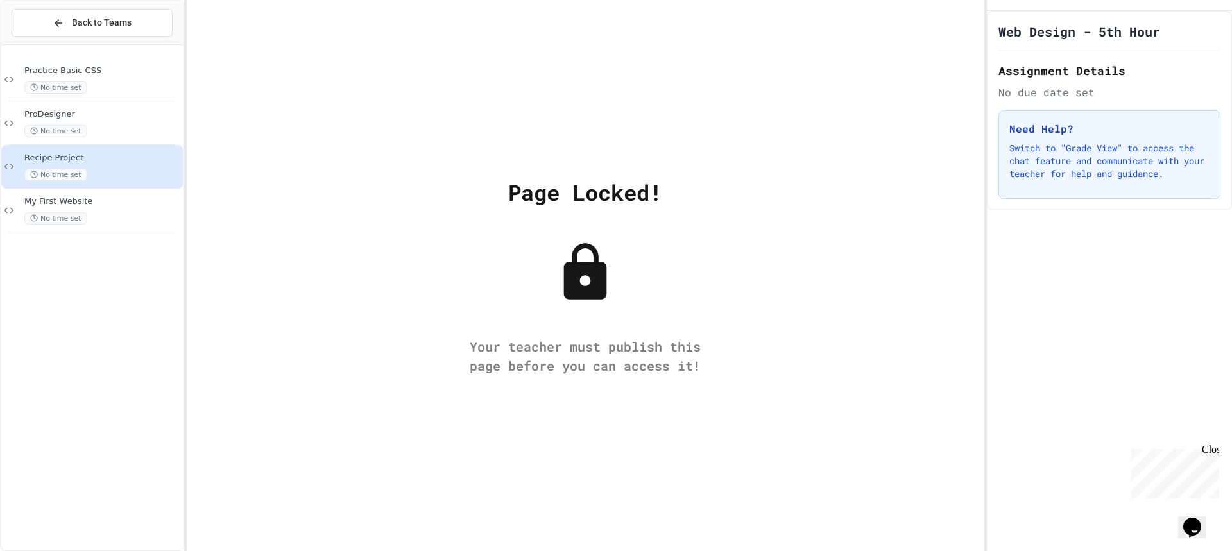 The width and height of the screenshot is (1232, 551). What do you see at coordinates (1079, 31) in the screenshot?
I see `h1: Web Design - 5th Hour` at bounding box center [1079, 31].